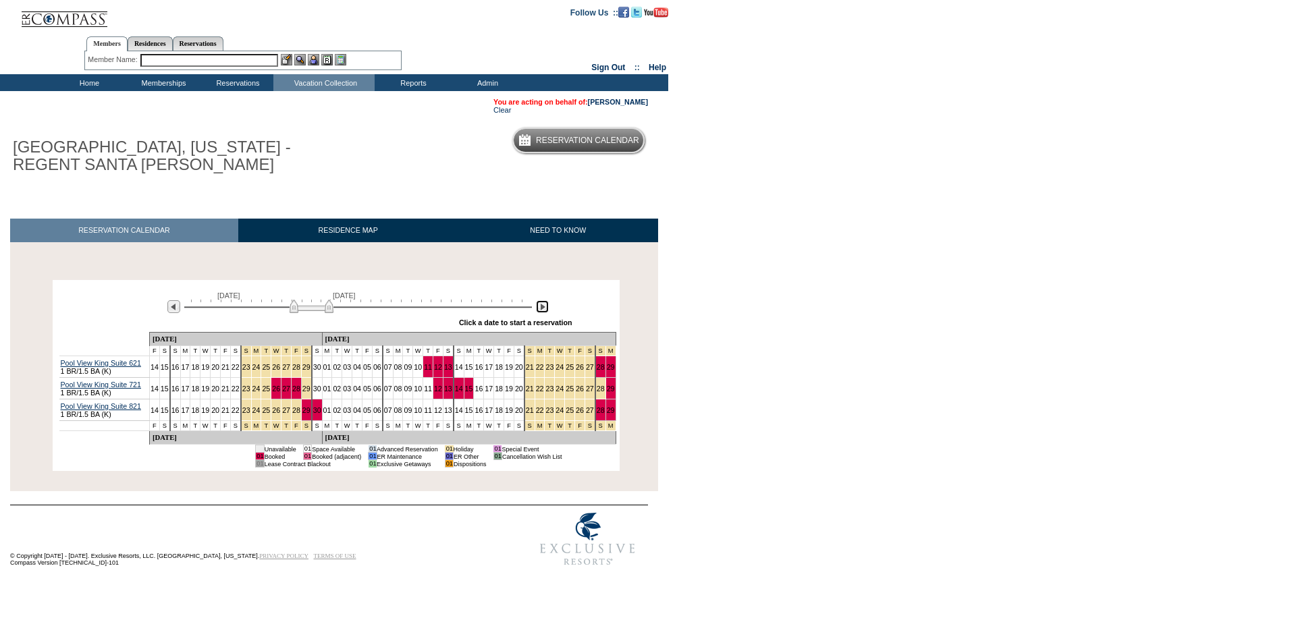 Image resolution: width=1296 pixels, height=620 pixels. I want to click on a: RESIDENCE MAP, so click(348, 230).